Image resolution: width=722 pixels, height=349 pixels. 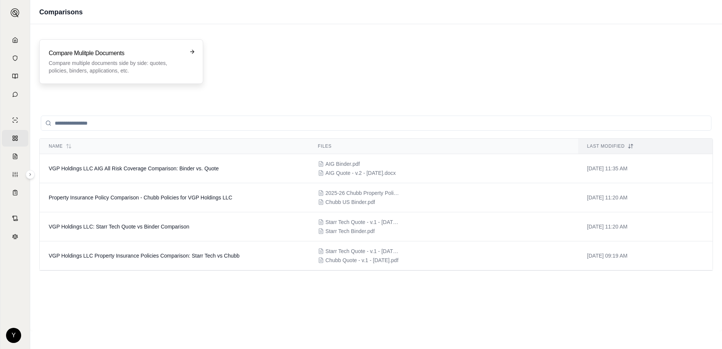 What do you see at coordinates (119, 227) in the screenshot?
I see `span: VGP Holdings LLC: Starr Tech Quote vs Binder Comparison` at bounding box center [119, 227].